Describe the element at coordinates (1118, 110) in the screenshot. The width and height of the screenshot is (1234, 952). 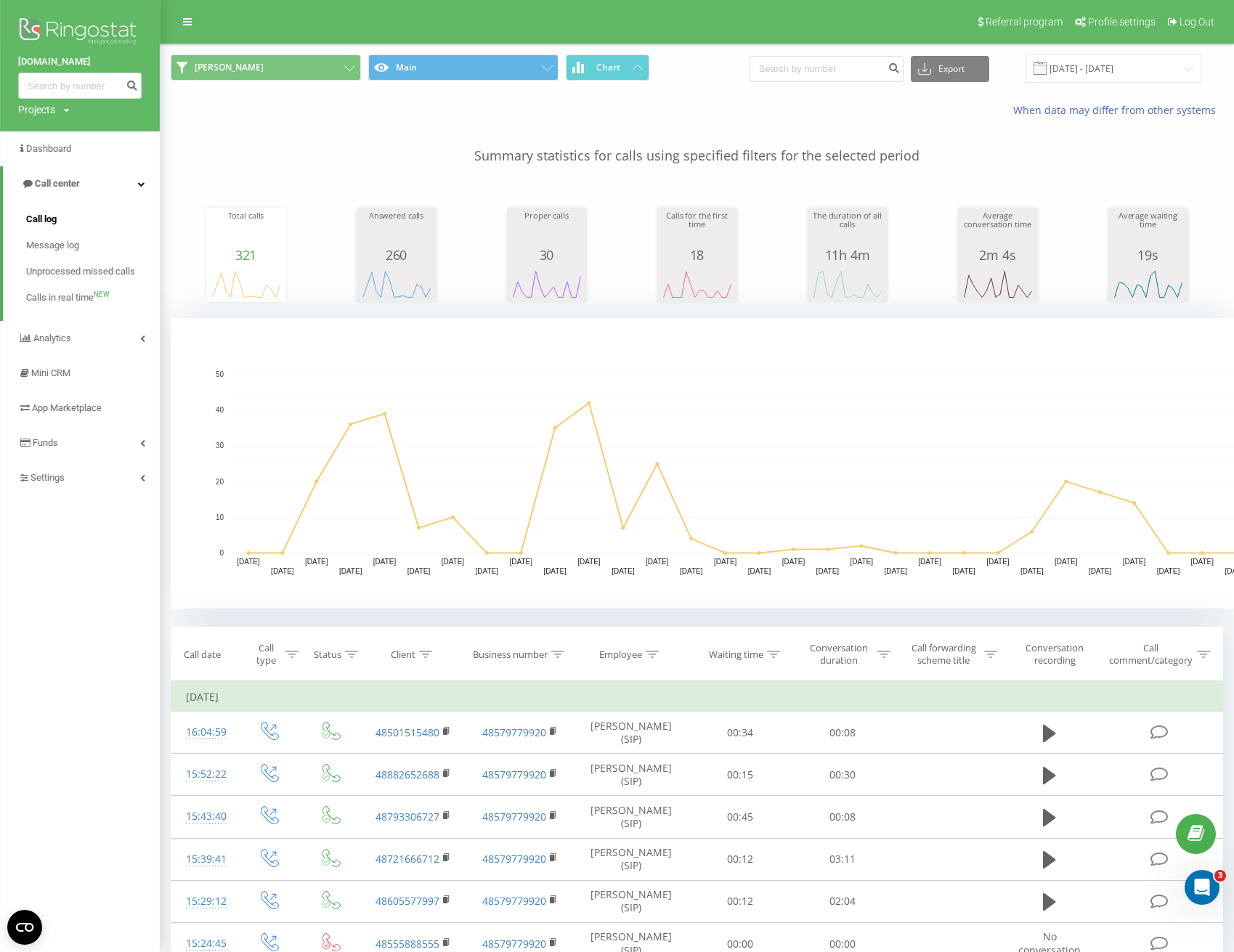
I see `a: When data may differ from other systems` at that location.